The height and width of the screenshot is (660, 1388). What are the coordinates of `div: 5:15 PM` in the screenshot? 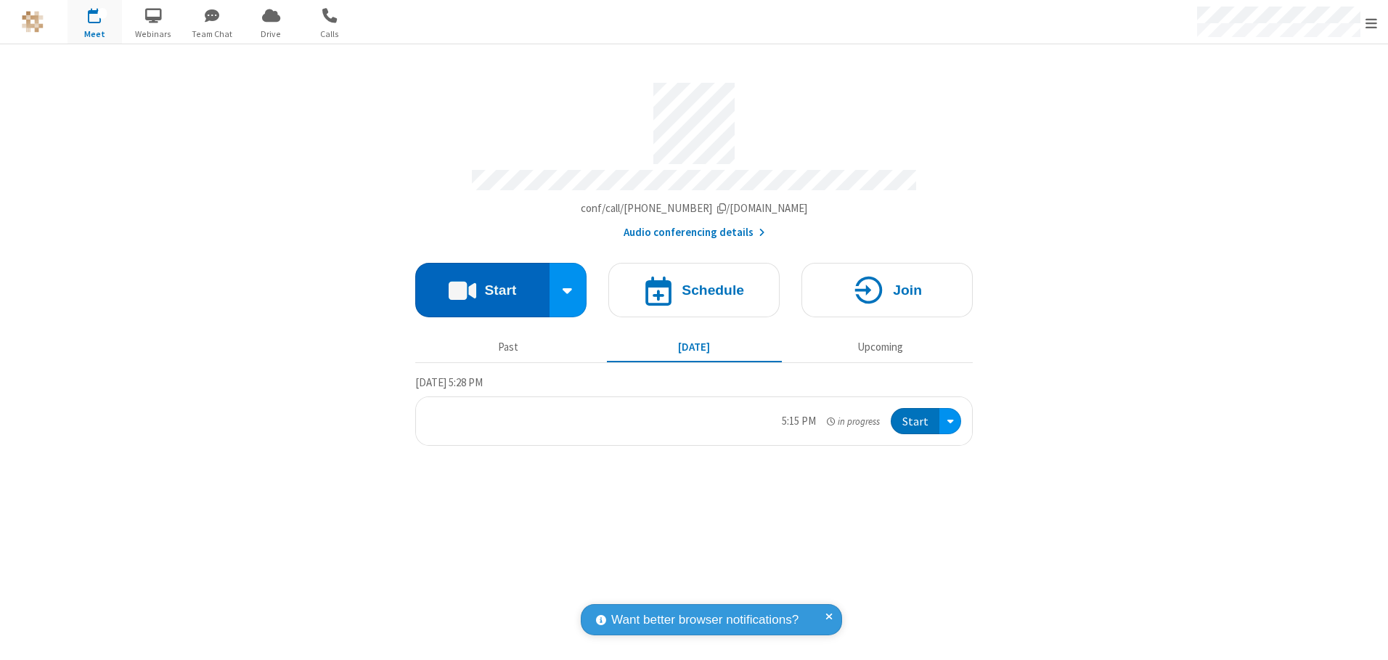 It's located at (798, 421).